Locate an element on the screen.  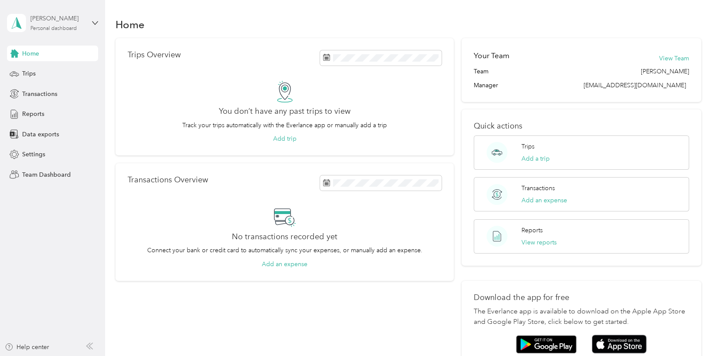
span: Settings is located at coordinates (33, 154).